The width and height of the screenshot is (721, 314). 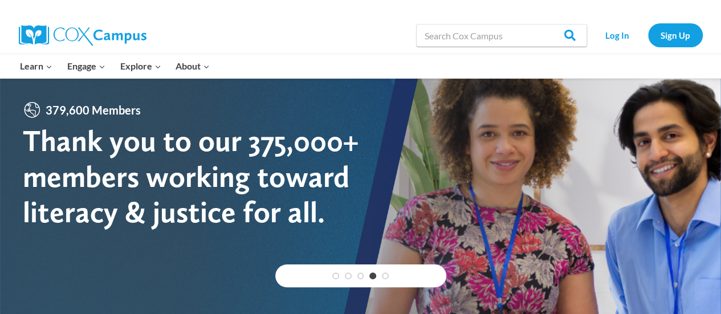 What do you see at coordinates (86, 66) in the screenshot?
I see `button: Child menu of Engage` at bounding box center [86, 66].